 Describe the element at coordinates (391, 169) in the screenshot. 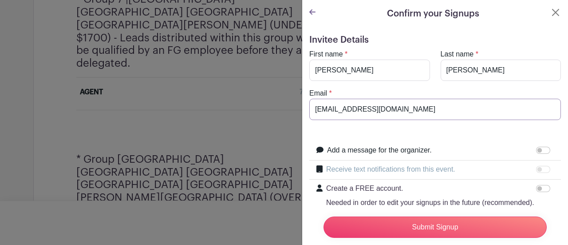

I see `label: Receive text notifications from this event.` at that location.